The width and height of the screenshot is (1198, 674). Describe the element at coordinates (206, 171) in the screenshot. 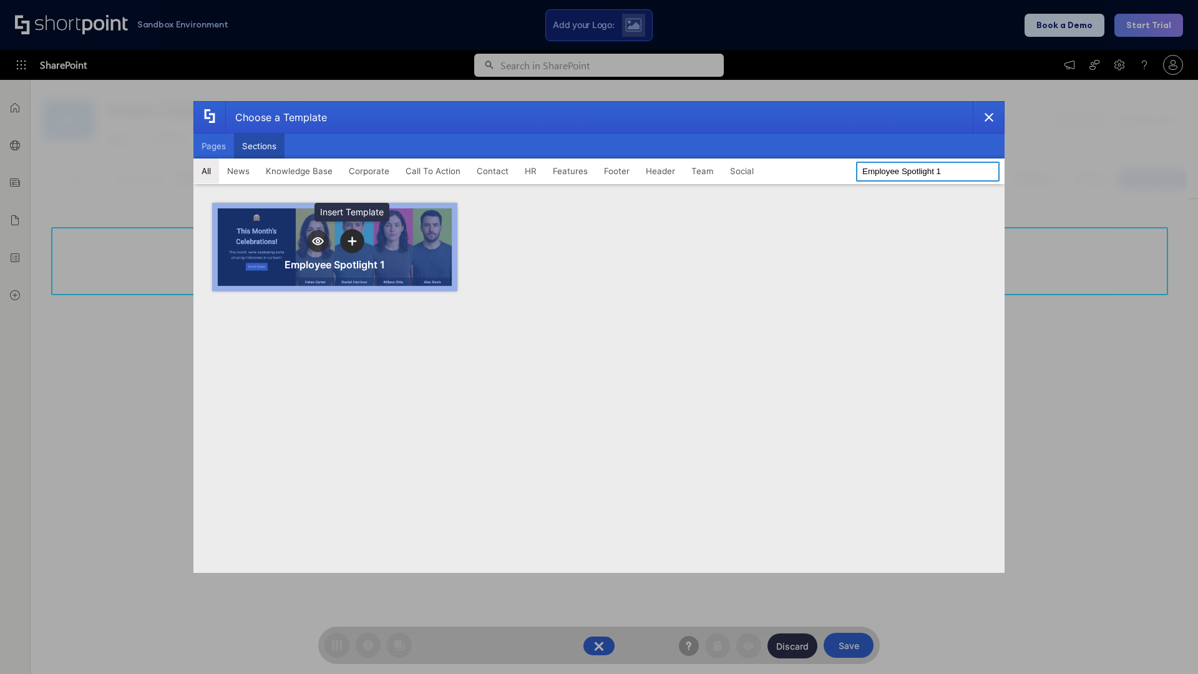

I see `button: All` at that location.